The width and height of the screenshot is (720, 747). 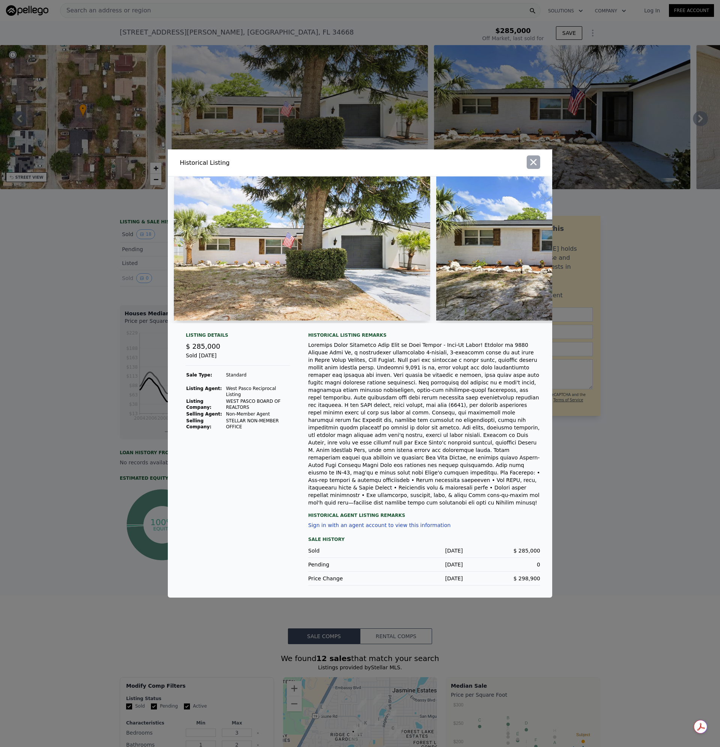 What do you see at coordinates (379, 525) in the screenshot?
I see `button: Sign in with an agent account to view this information` at bounding box center [379, 525].